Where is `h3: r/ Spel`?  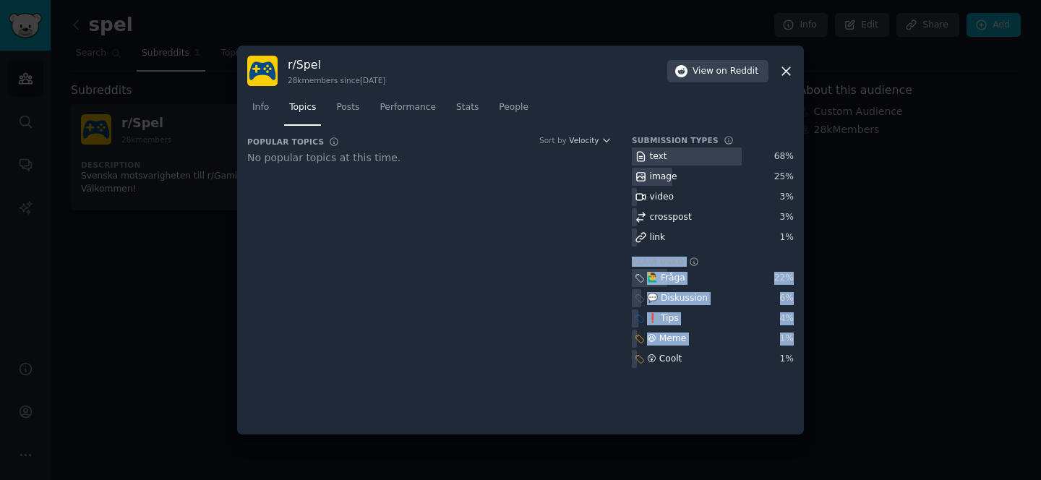
h3: r/ Spel is located at coordinates (336, 64).